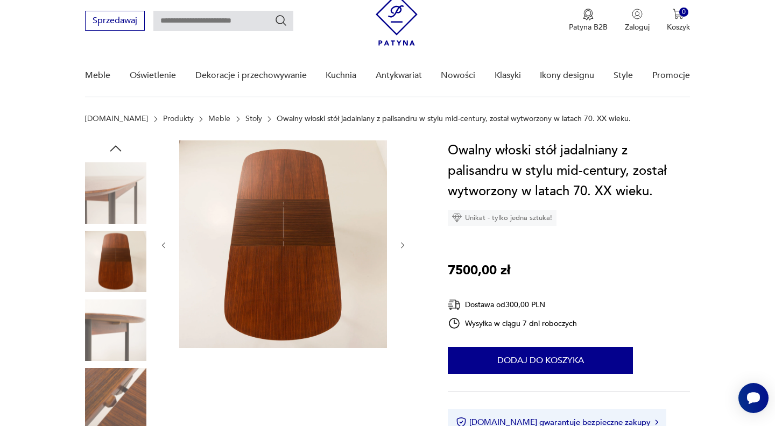  What do you see at coordinates (568, 171) in the screenshot?
I see `h1: Owalny włoski stół jadalniany z palisandru w stylu mid-century, został wytworzony w latach 70. XX...` at bounding box center [568, 171].